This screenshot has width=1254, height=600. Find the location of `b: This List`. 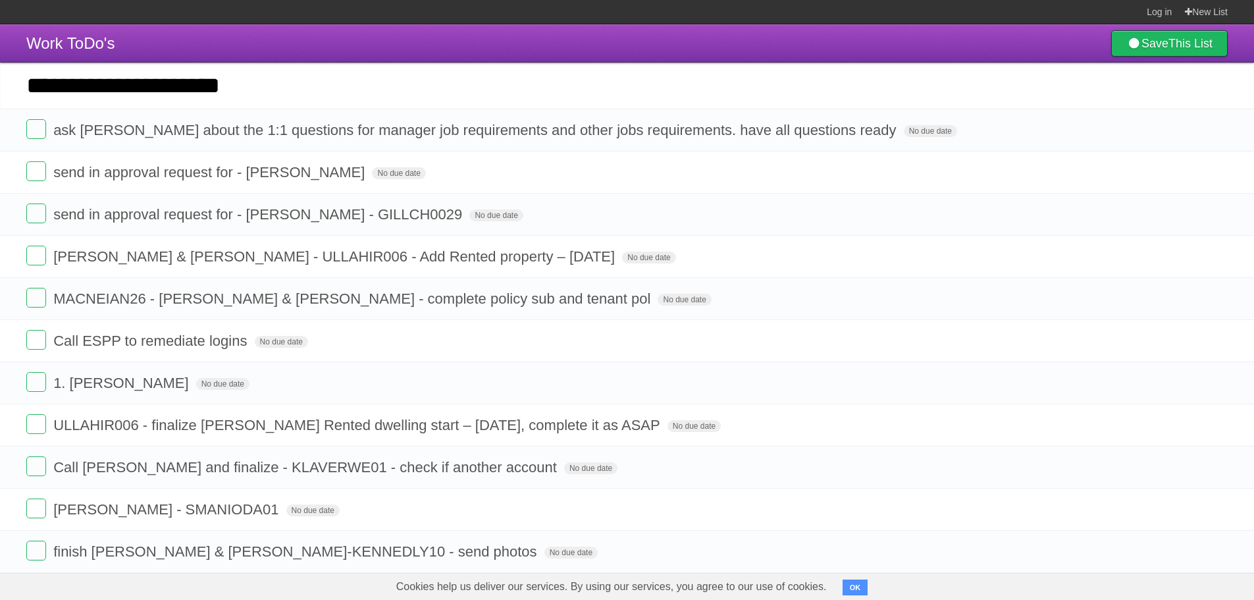

b: This List is located at coordinates (1190, 43).